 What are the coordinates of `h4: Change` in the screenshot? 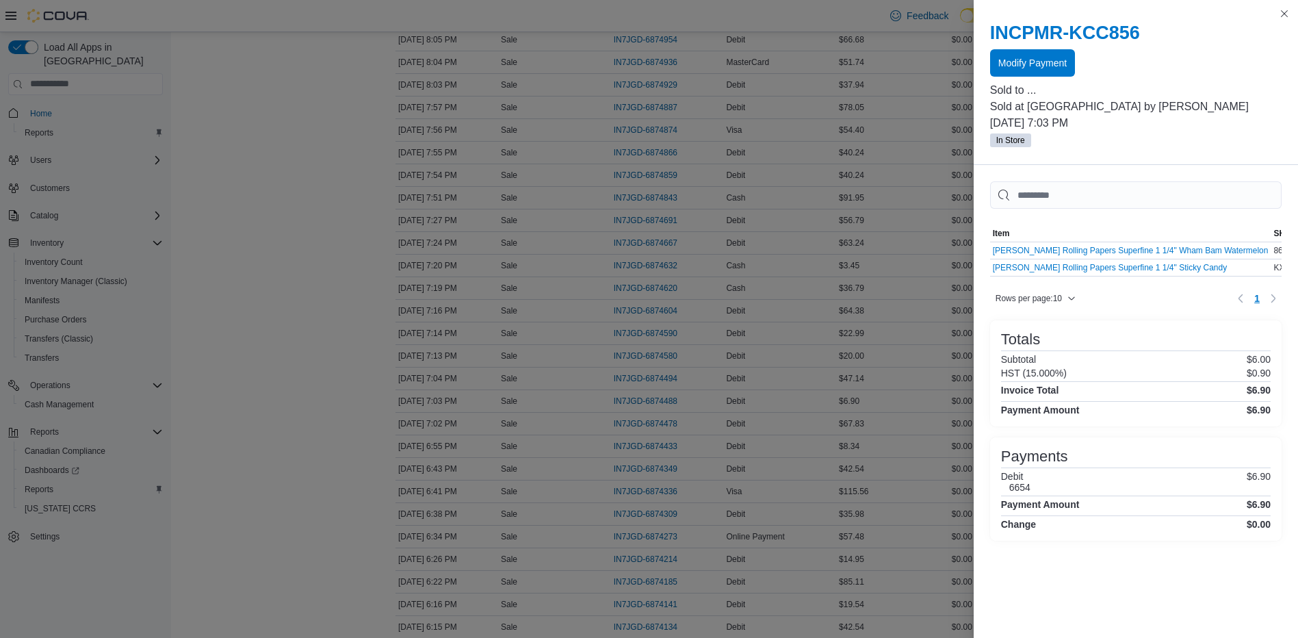 It's located at (1018, 524).